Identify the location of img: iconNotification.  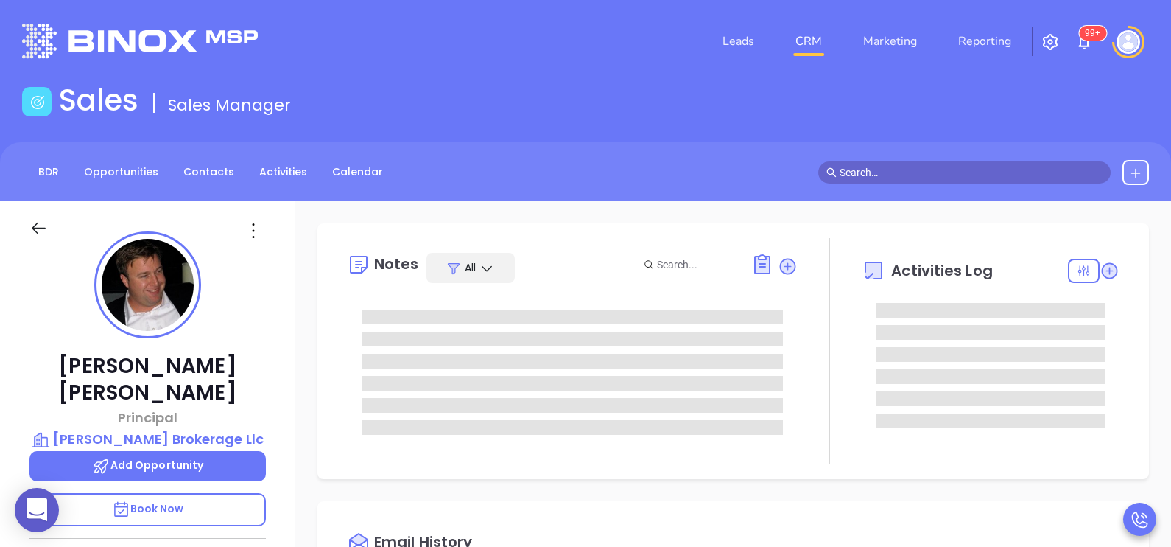
(1084, 42).